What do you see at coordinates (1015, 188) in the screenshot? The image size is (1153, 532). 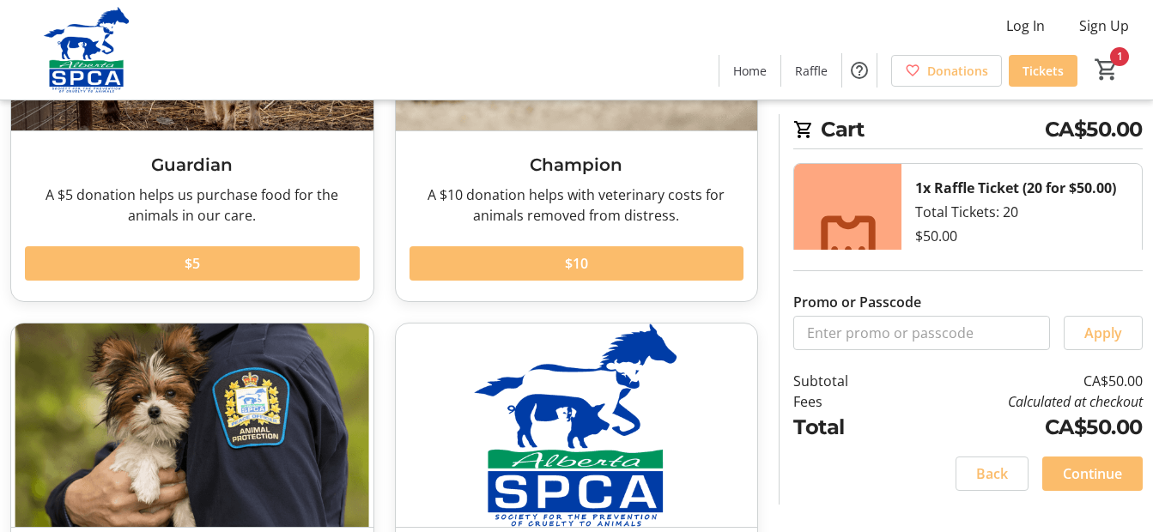 I see `div: 1x Raffle Ticket (20 for $50.00)` at bounding box center [1015, 188].